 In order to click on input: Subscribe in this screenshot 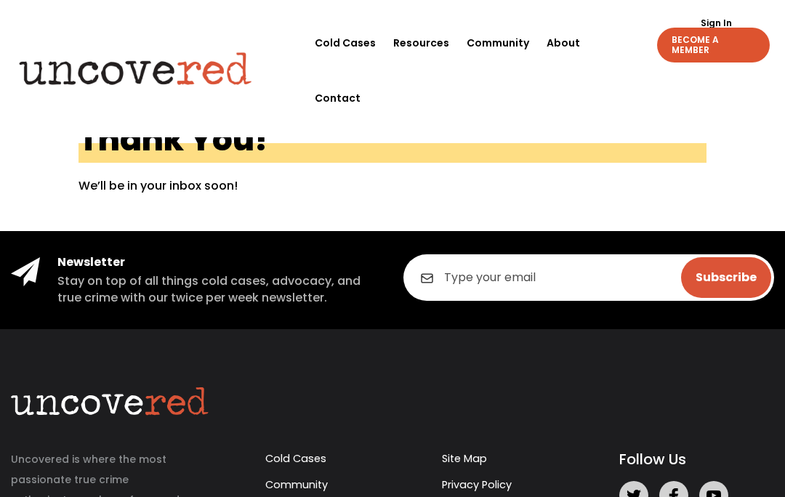, I will do `click(726, 278)`.